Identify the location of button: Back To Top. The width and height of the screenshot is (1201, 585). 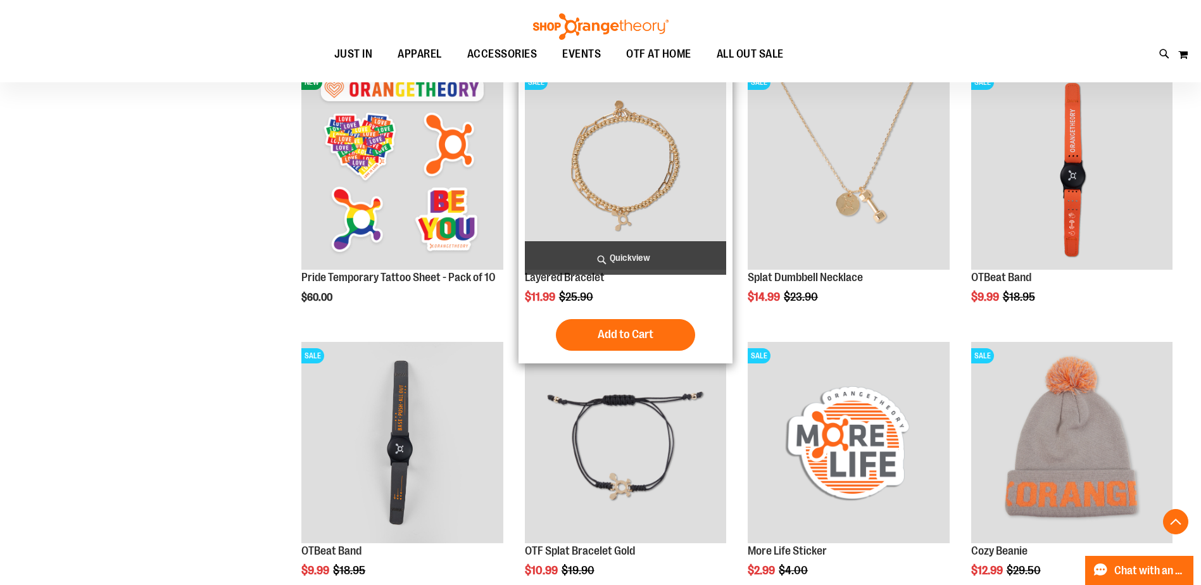
(1176, 522).